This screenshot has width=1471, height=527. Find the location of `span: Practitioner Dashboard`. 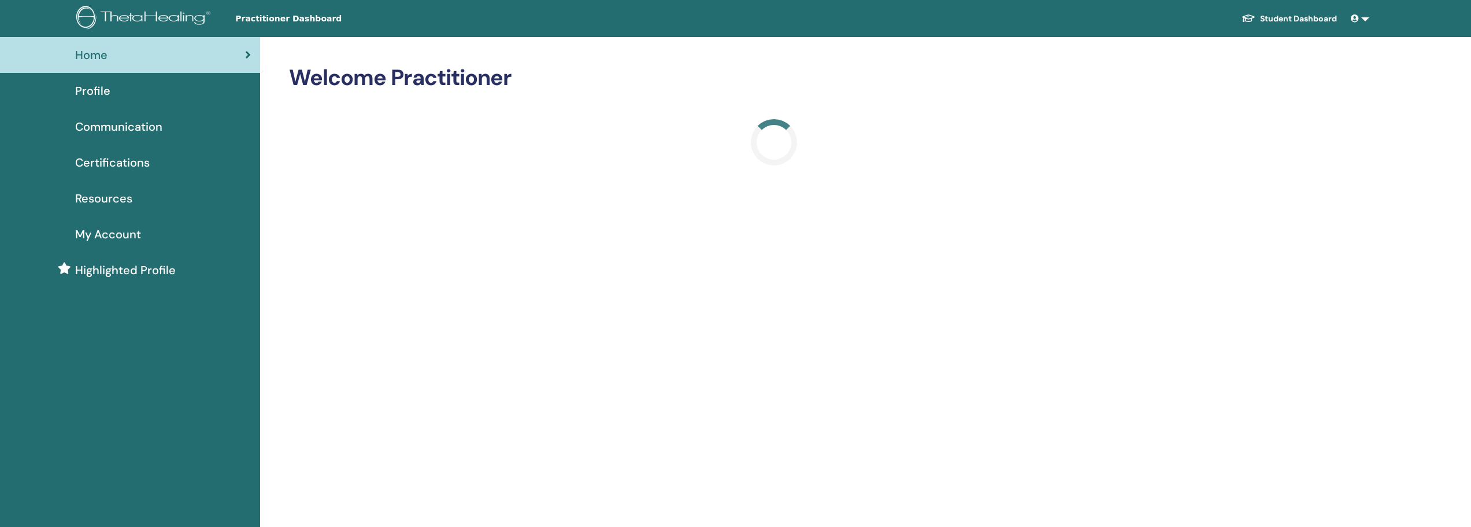

span: Practitioner Dashboard is located at coordinates (322, 19).